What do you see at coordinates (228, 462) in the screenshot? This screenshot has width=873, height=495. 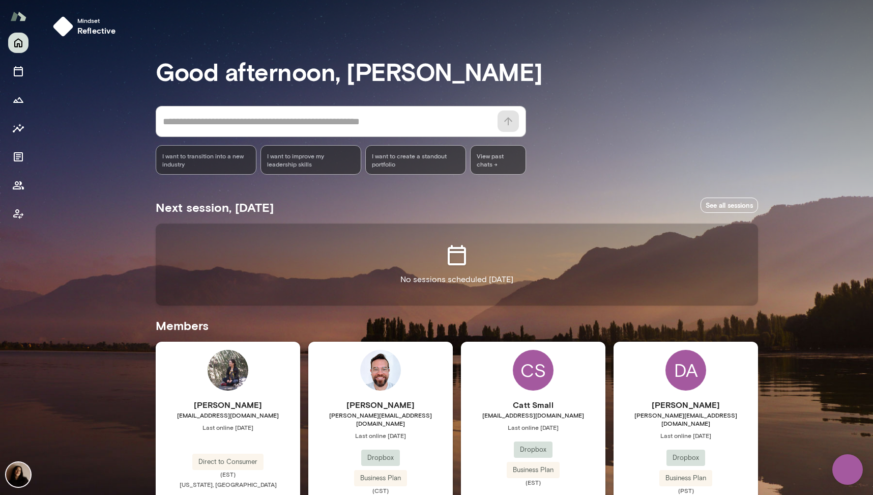 I see `span: Direct to Consumer` at bounding box center [228, 462].